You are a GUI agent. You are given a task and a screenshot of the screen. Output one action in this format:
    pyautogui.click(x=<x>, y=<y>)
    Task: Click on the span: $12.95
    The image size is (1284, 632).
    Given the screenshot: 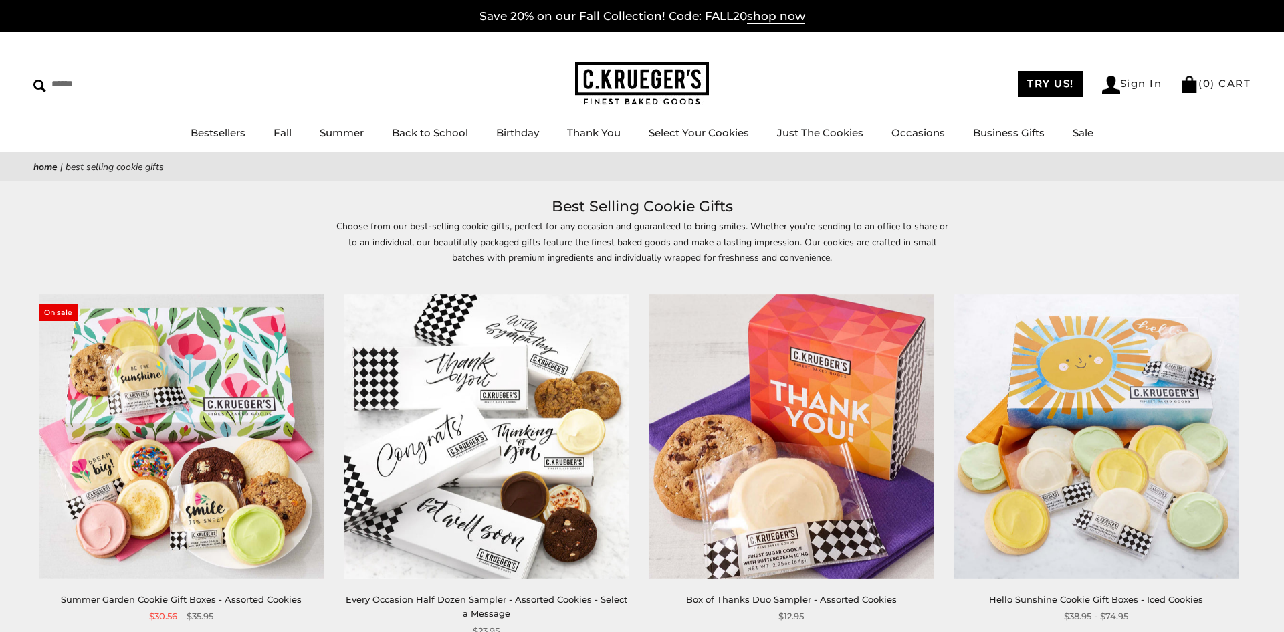 What is the action you would take?
    pyautogui.click(x=791, y=616)
    